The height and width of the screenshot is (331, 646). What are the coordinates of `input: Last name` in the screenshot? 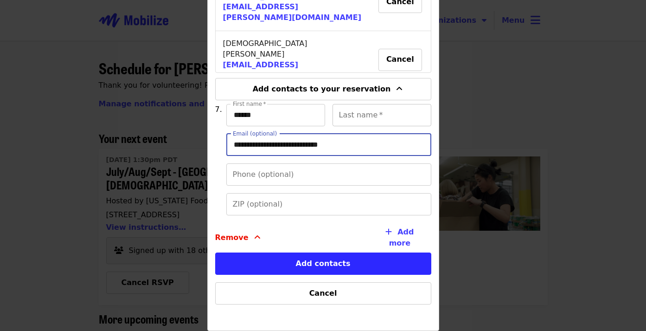 It's located at (382, 115).